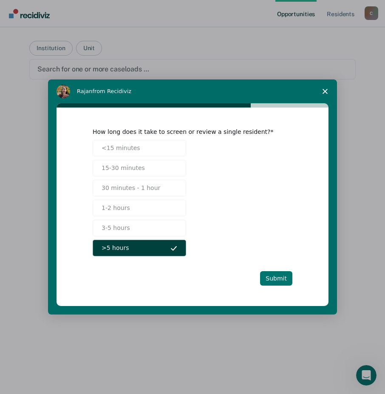 The width and height of the screenshot is (385, 394). I want to click on button: 3-5 hours, so click(139, 228).